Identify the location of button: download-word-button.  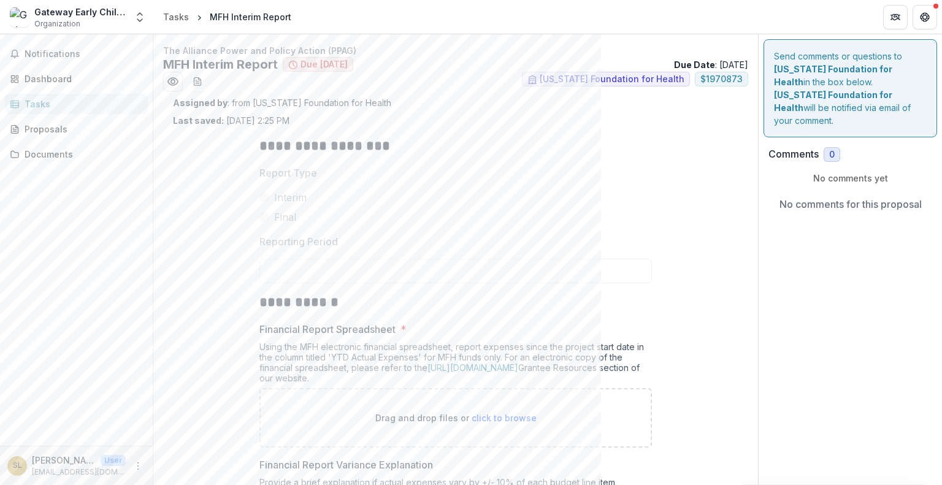
(198, 82).